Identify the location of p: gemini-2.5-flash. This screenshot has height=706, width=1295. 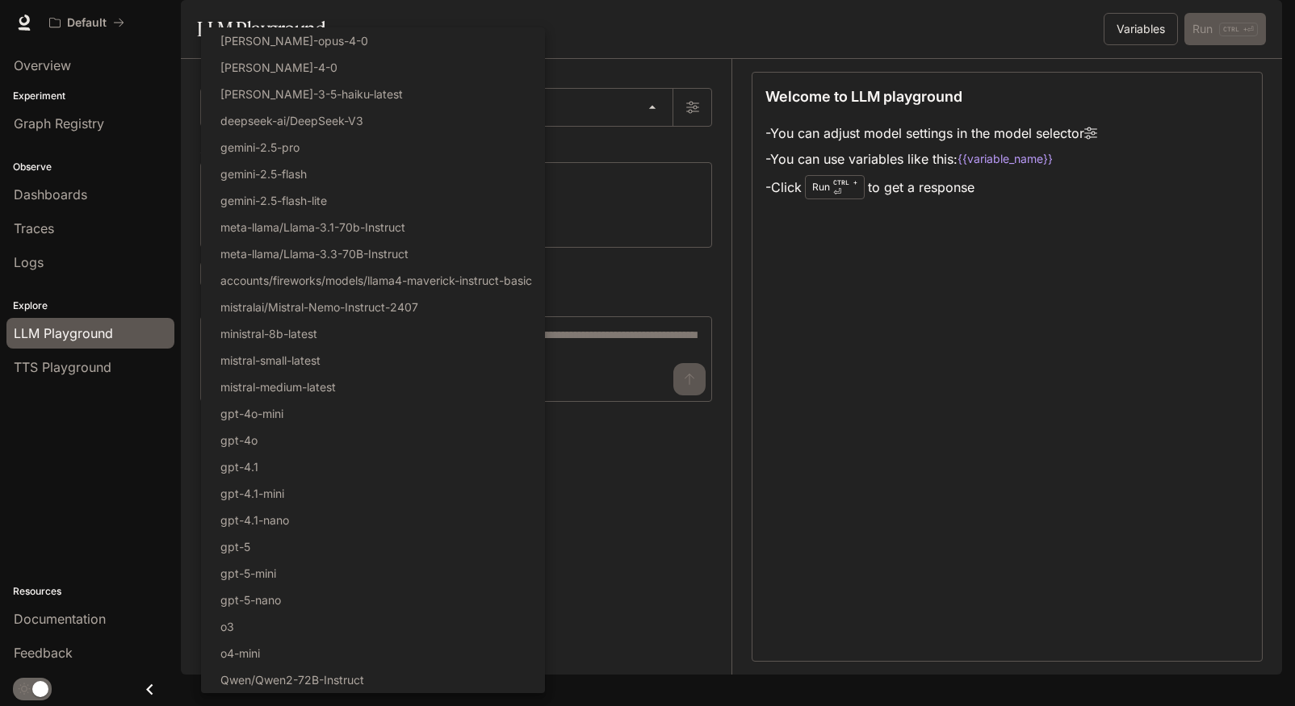
(263, 174).